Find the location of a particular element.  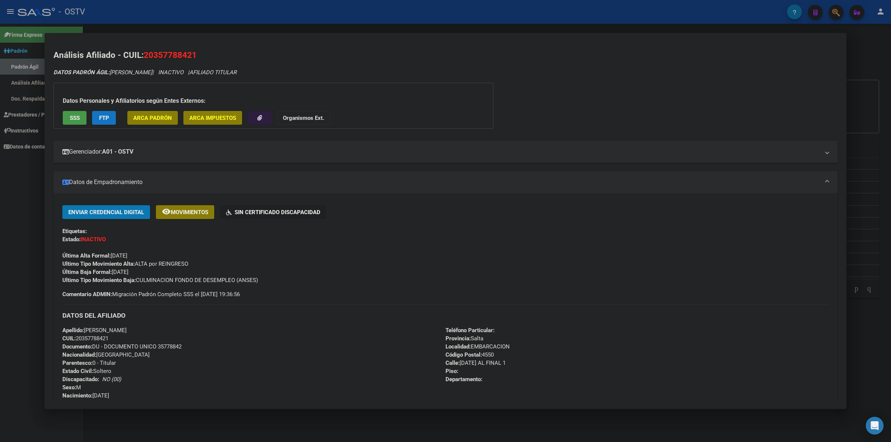

button: Sin Certificado Discapacidad is located at coordinates (273, 212).